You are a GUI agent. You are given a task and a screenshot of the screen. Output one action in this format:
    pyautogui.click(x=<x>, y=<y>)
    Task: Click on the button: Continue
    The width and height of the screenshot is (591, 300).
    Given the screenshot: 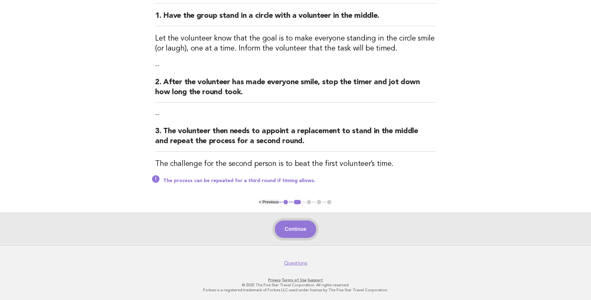 What is the action you would take?
    pyautogui.click(x=295, y=229)
    